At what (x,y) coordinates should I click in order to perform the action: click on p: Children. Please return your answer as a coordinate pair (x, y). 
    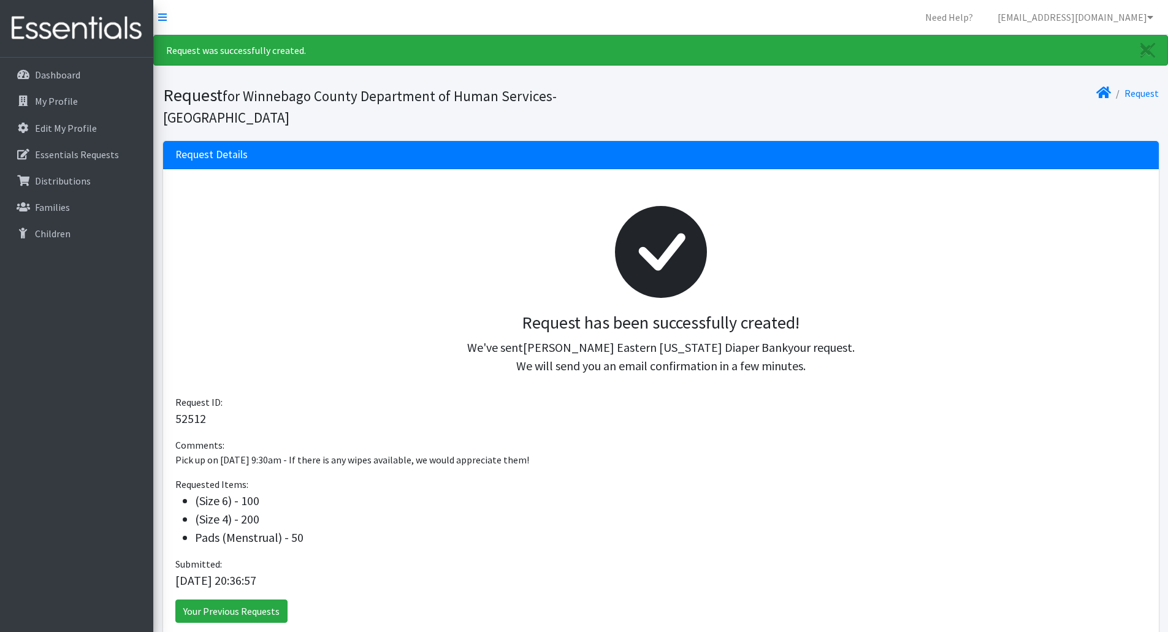
    Looking at the image, I should click on (53, 234).